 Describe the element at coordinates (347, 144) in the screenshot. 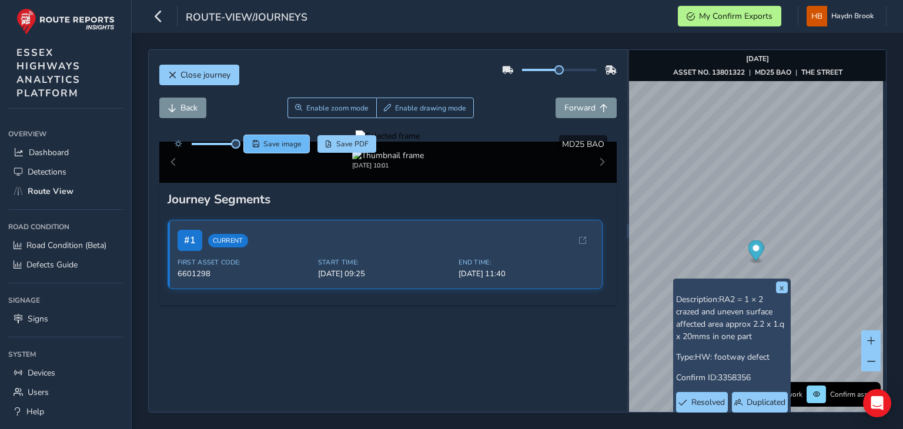

I see `button: PDF` at that location.